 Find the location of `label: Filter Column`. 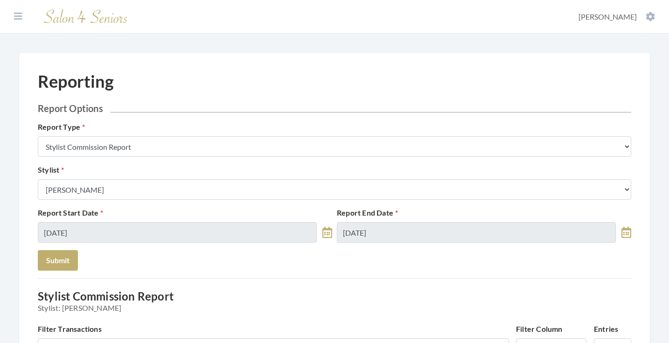

label: Filter Column is located at coordinates (539, 329).